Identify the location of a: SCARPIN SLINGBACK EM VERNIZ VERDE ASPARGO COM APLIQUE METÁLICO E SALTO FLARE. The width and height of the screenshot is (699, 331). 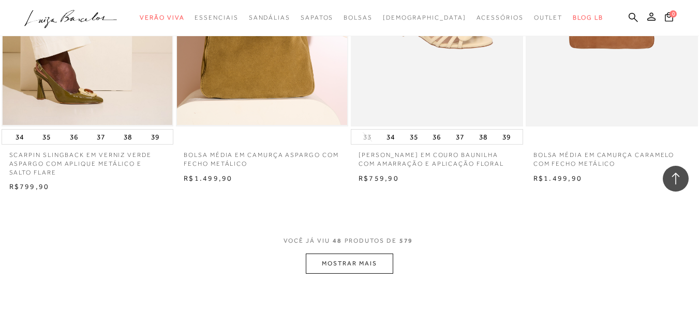
(87, 161).